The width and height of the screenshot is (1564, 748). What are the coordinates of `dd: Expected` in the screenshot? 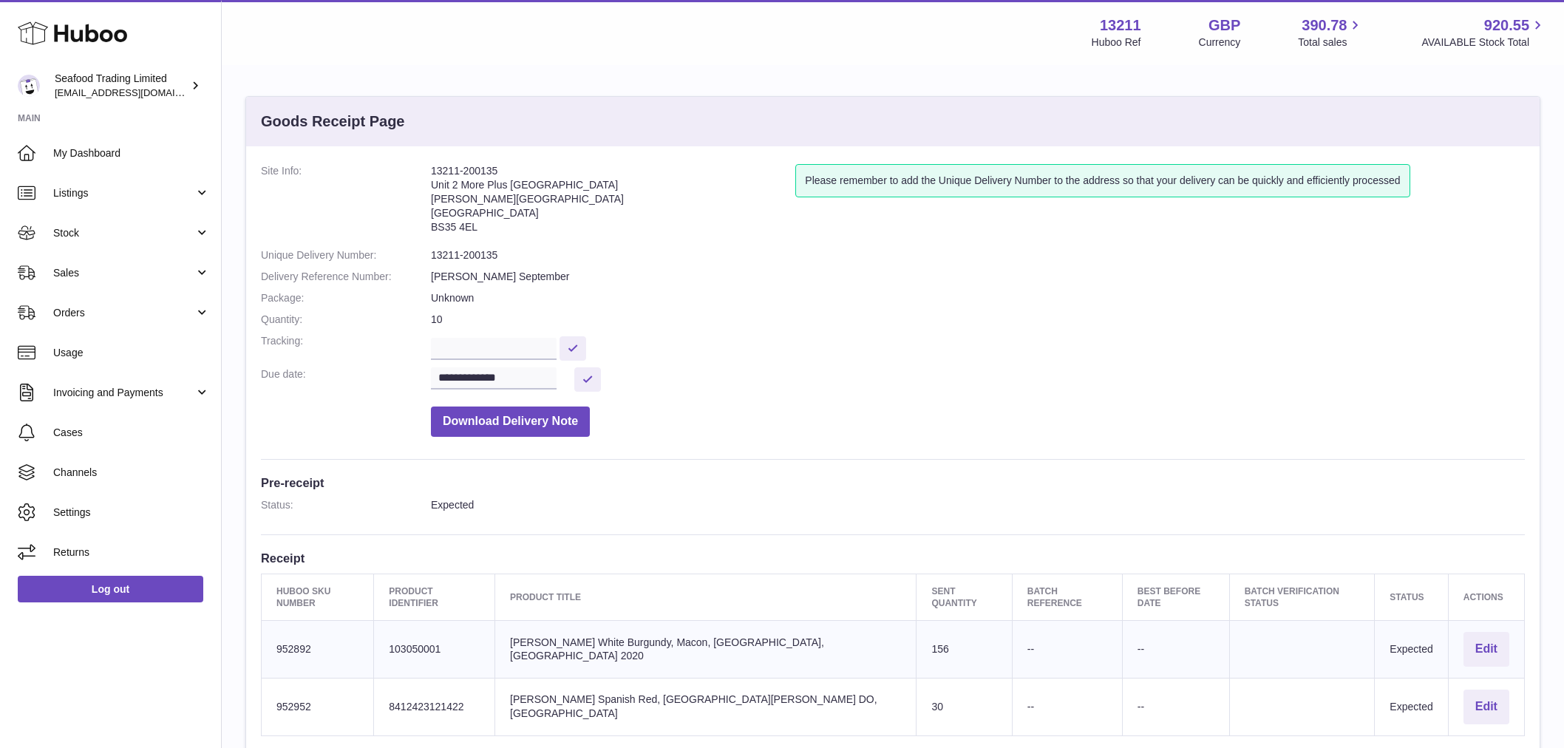 It's located at (978, 505).